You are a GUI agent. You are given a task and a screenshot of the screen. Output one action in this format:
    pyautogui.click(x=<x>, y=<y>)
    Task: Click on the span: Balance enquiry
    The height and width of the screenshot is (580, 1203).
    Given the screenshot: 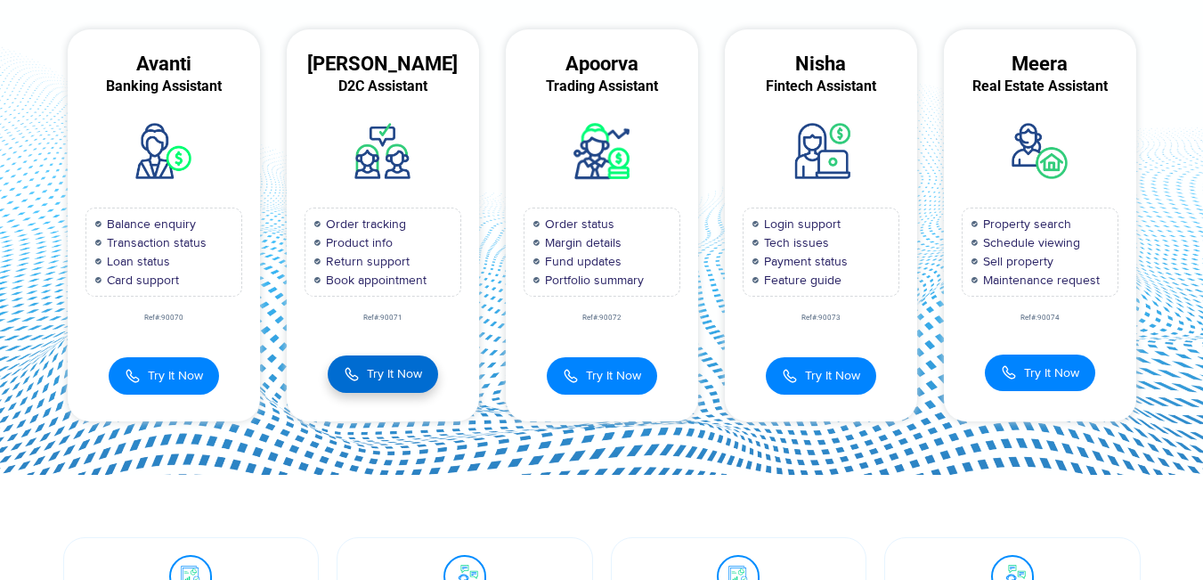 What is the action you would take?
    pyautogui.click(x=149, y=224)
    